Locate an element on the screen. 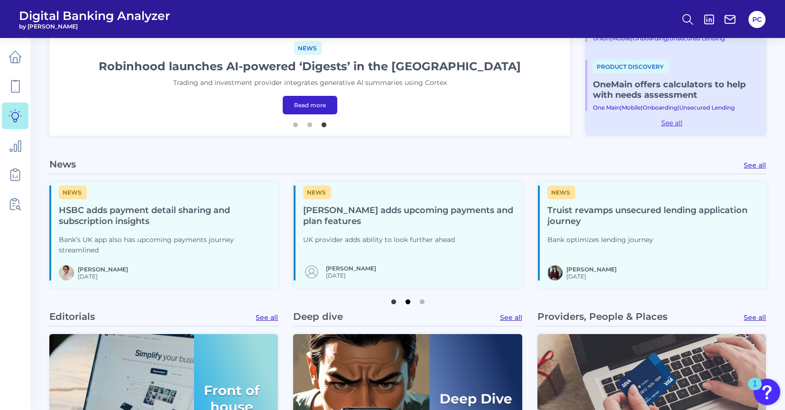 The width and height of the screenshot is (785, 410). button: PC is located at coordinates (757, 19).